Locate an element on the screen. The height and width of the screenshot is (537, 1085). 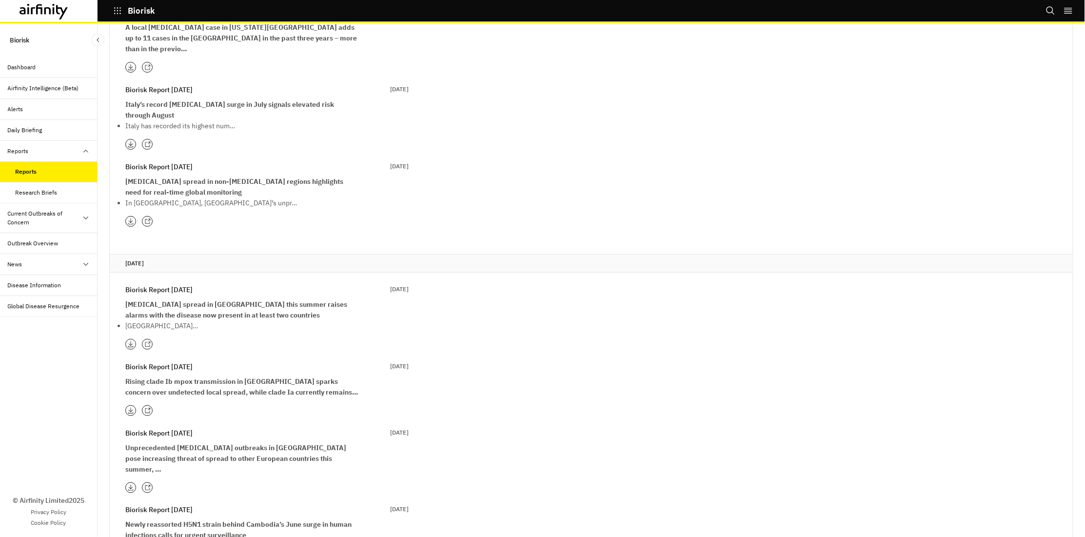
a: Privacy Policy is located at coordinates (48, 512).